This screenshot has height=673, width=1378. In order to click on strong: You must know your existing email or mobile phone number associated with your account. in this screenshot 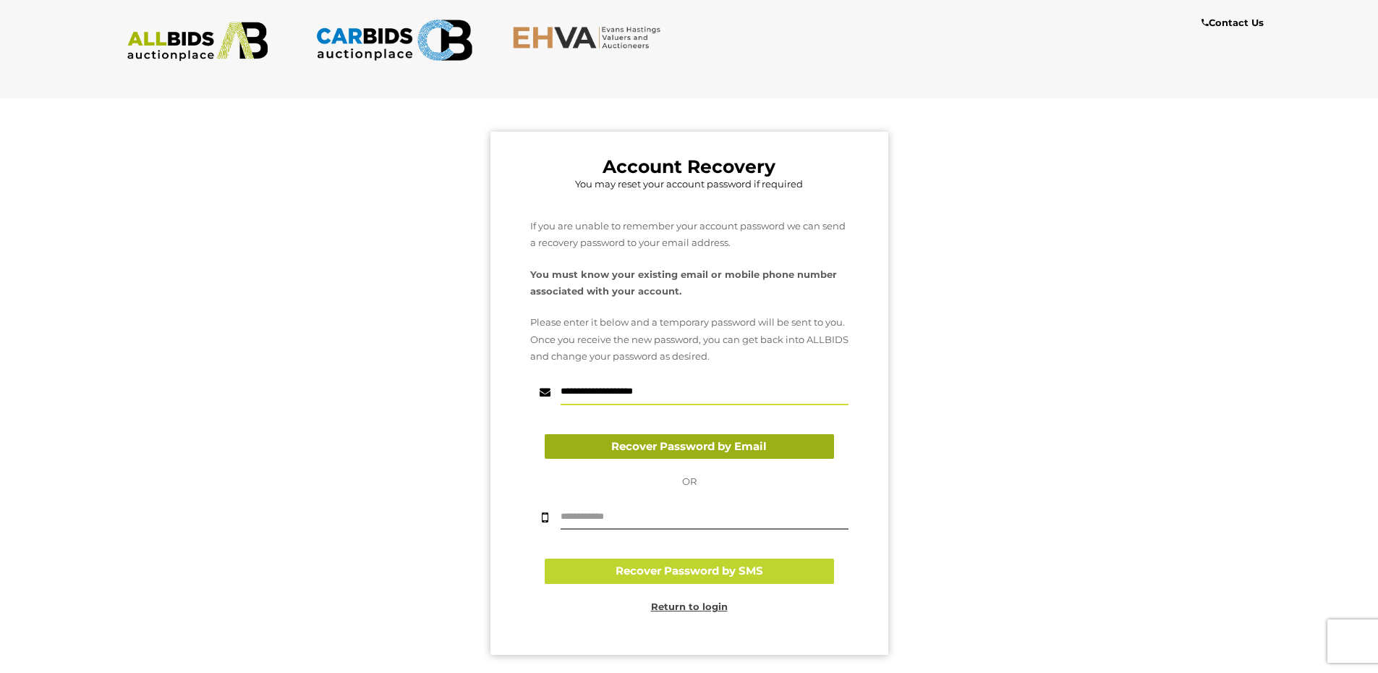, I will do `click(684, 282)`.